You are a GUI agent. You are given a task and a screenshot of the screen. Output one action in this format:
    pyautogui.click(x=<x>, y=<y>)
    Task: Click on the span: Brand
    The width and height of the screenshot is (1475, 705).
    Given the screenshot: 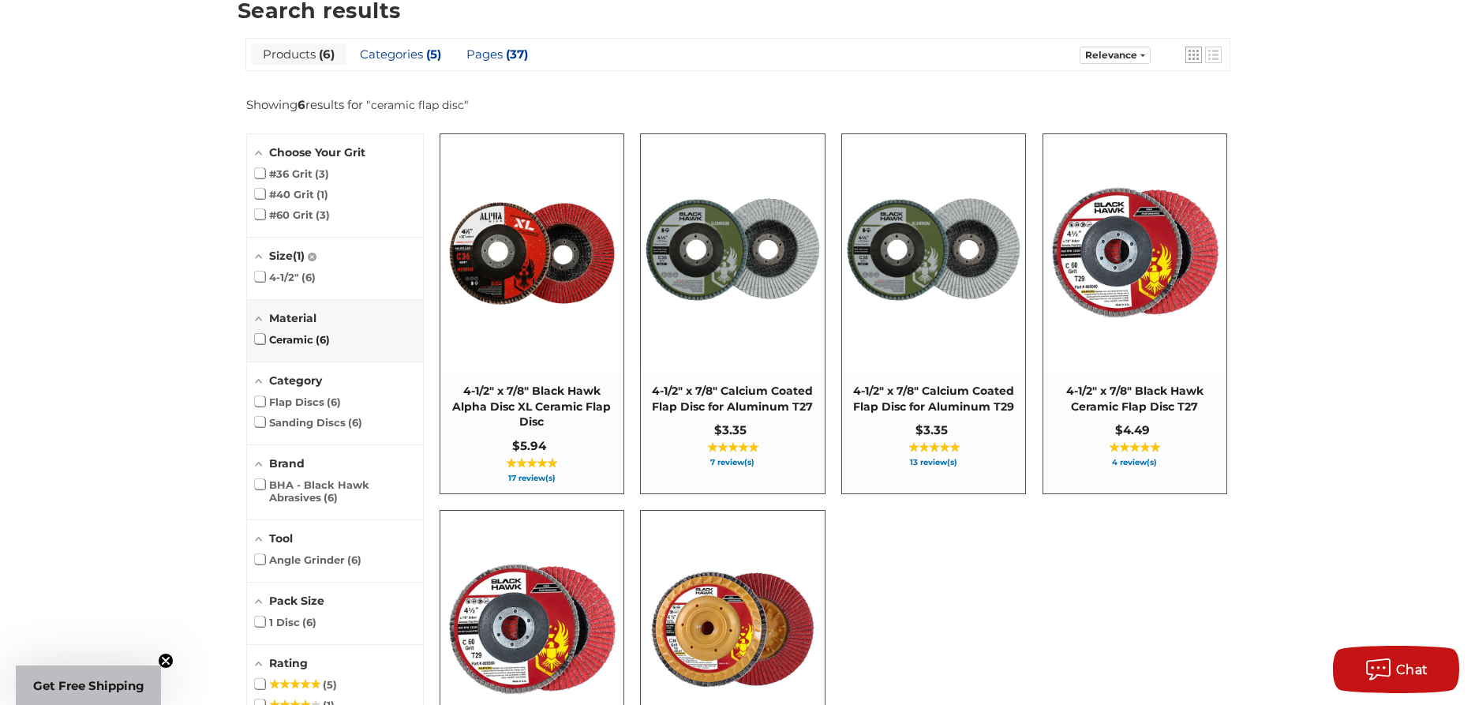 What is the action you would take?
    pyautogui.click(x=286, y=463)
    